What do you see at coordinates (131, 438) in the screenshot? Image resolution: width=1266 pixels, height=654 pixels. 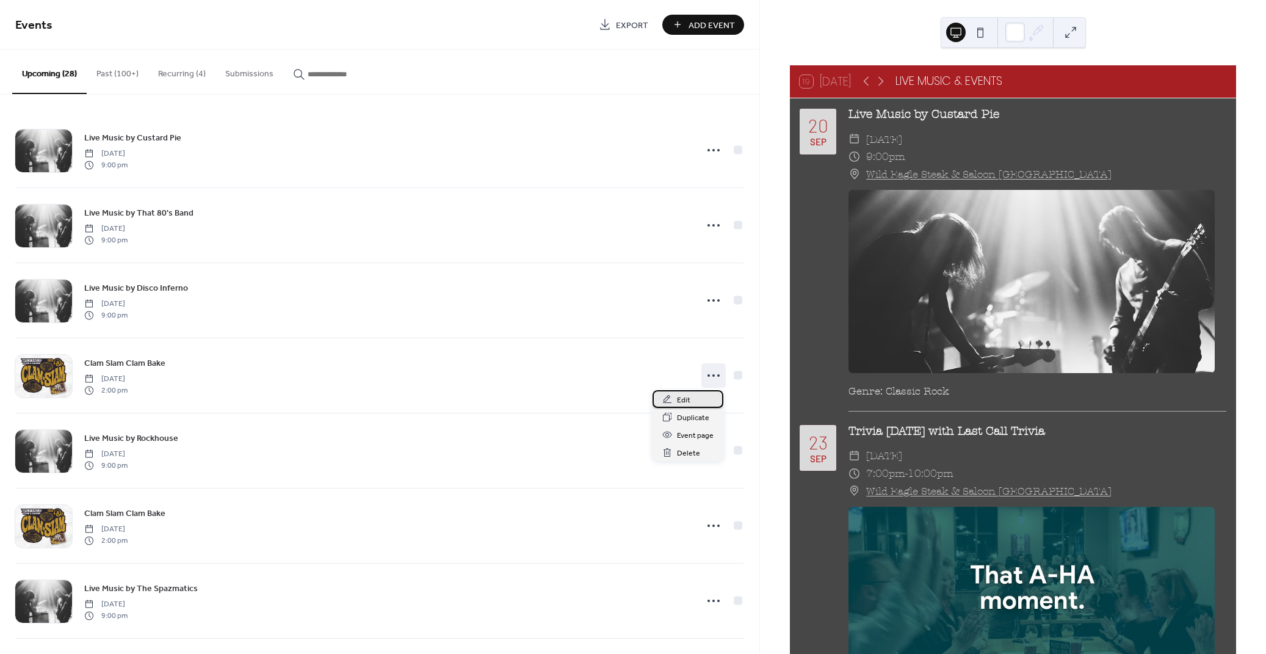 I see `span: Live Music by Rockhouse` at bounding box center [131, 438].